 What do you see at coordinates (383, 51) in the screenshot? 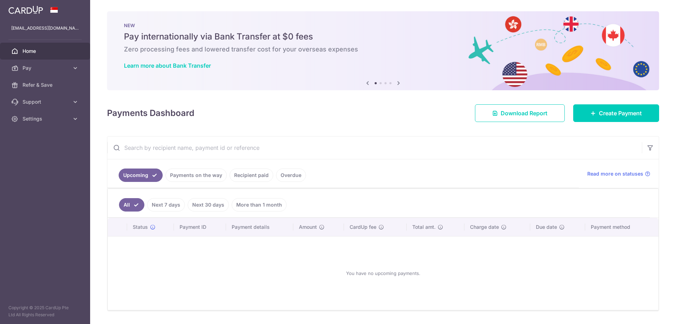
I see `img: Bank transfer banner` at bounding box center [383, 51].